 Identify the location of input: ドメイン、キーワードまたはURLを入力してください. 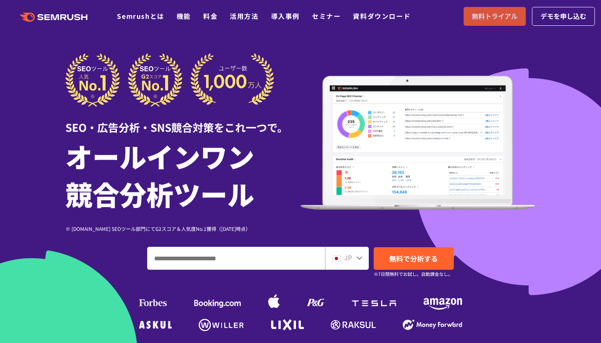
(236, 258).